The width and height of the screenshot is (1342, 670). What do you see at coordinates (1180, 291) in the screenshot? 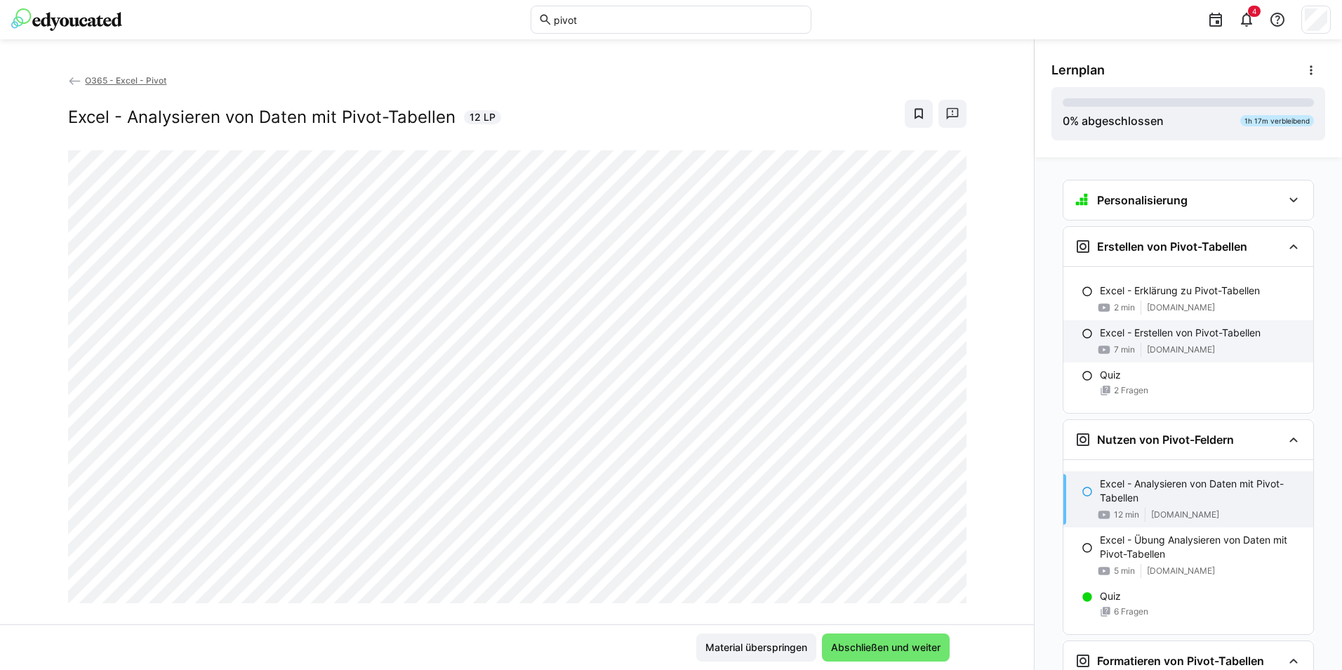
I see `p: Excel - Erklärung zu Pivot-Tabellen` at bounding box center [1180, 291].